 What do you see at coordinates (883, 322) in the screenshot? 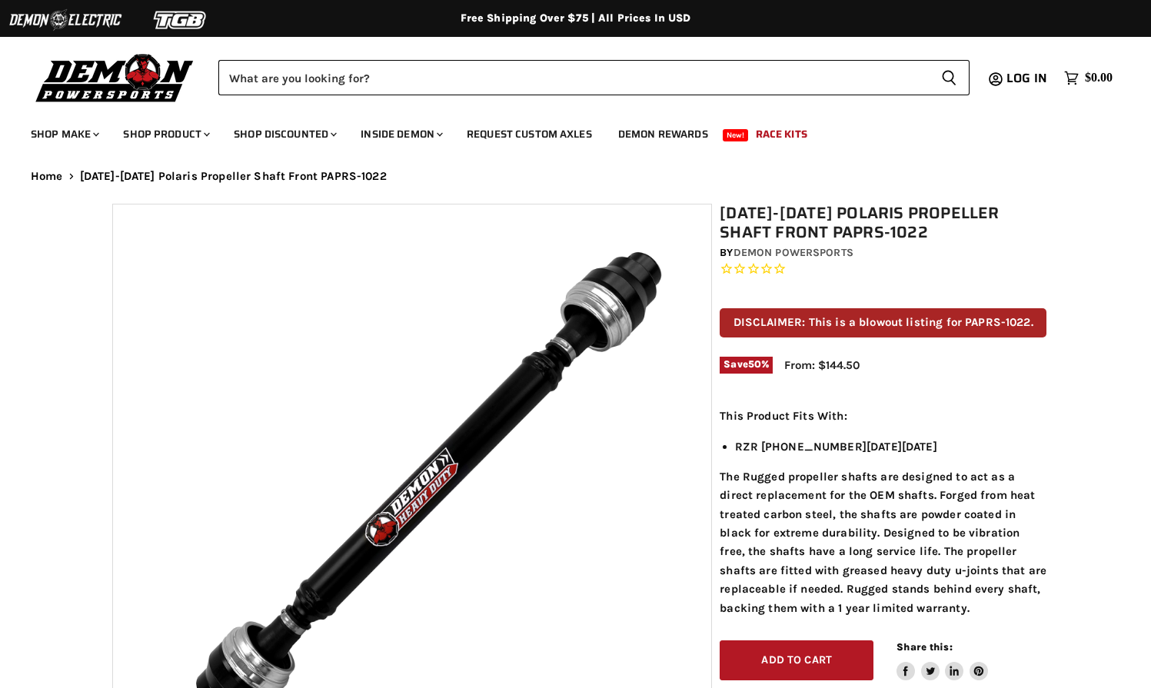
I see `p: DISCLAIMER: This is a blowout listing for PAPRS-1022.` at bounding box center [883, 322].